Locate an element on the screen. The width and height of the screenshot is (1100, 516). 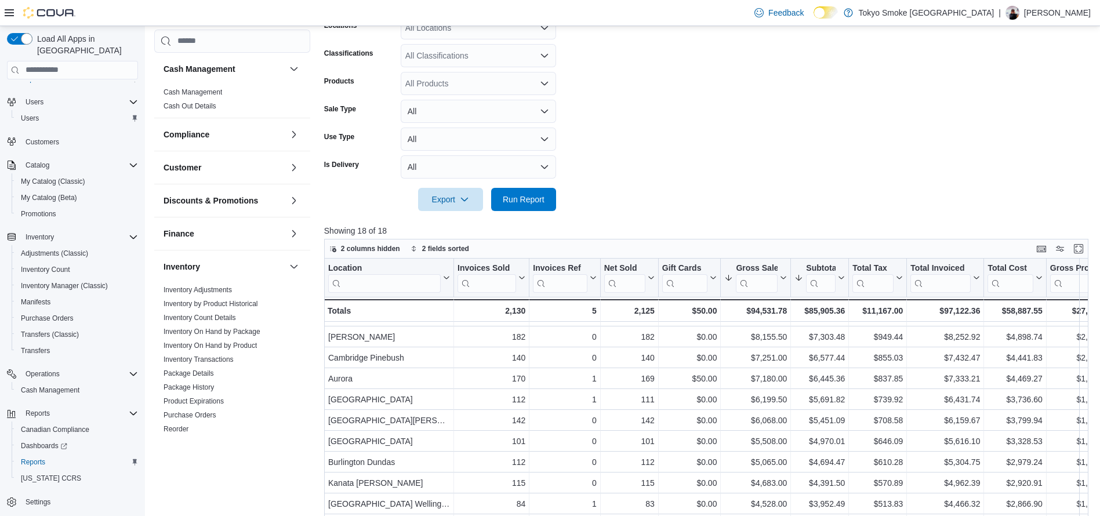
div: Glenn Cook is located at coordinates (1012, 13).